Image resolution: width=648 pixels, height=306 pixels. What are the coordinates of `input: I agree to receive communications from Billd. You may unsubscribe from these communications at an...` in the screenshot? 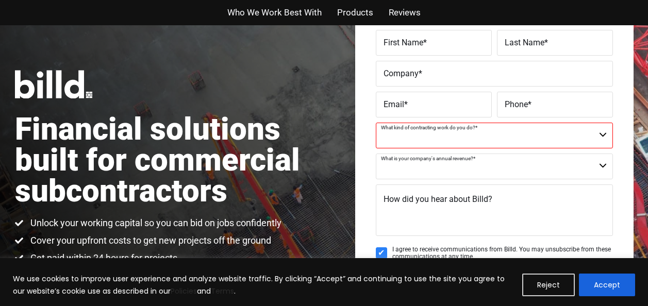 It's located at (381, 253).